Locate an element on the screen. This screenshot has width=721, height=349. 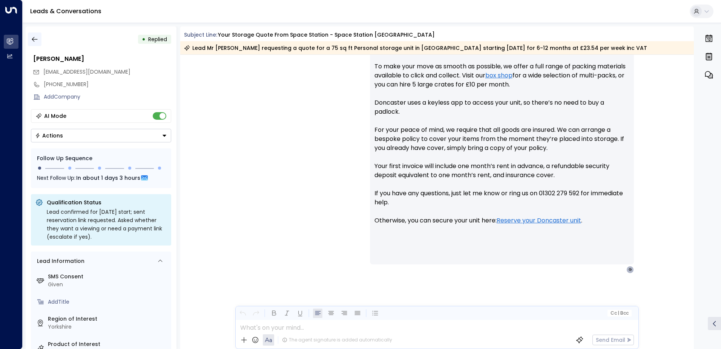
p: Qualification Status is located at coordinates (107, 202).